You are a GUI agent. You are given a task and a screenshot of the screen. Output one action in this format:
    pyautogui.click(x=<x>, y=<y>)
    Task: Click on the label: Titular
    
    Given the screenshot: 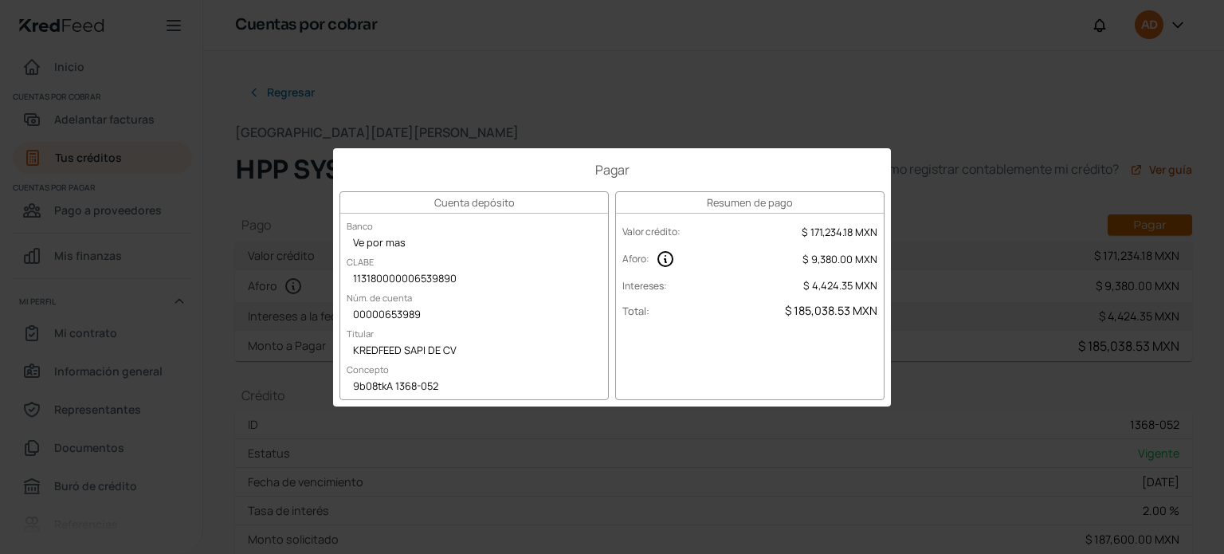 What is the action you would take?
    pyautogui.click(x=360, y=333)
    